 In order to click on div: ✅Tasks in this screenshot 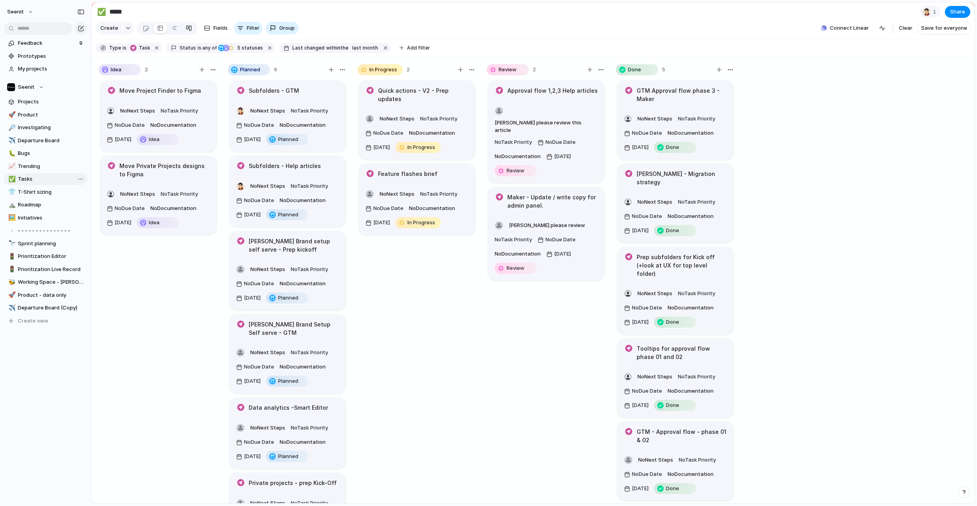, I will do `click(46, 179)`.